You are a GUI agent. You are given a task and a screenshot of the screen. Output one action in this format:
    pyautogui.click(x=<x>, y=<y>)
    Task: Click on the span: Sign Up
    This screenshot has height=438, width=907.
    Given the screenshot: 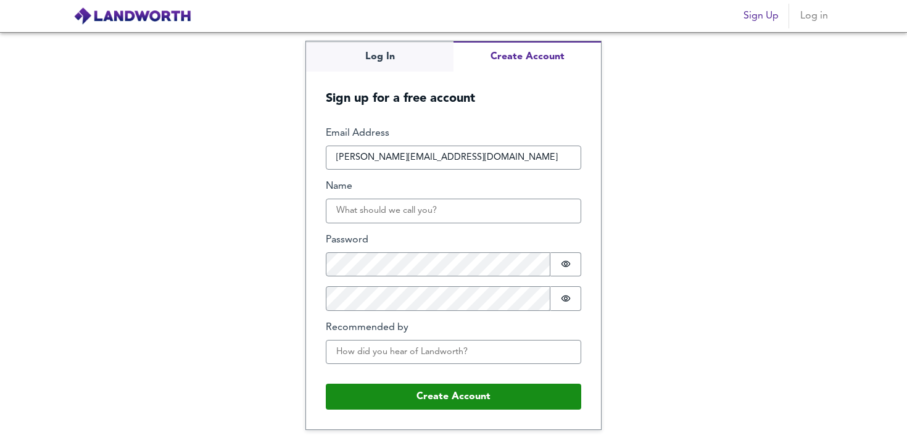 What is the action you would take?
    pyautogui.click(x=761, y=16)
    